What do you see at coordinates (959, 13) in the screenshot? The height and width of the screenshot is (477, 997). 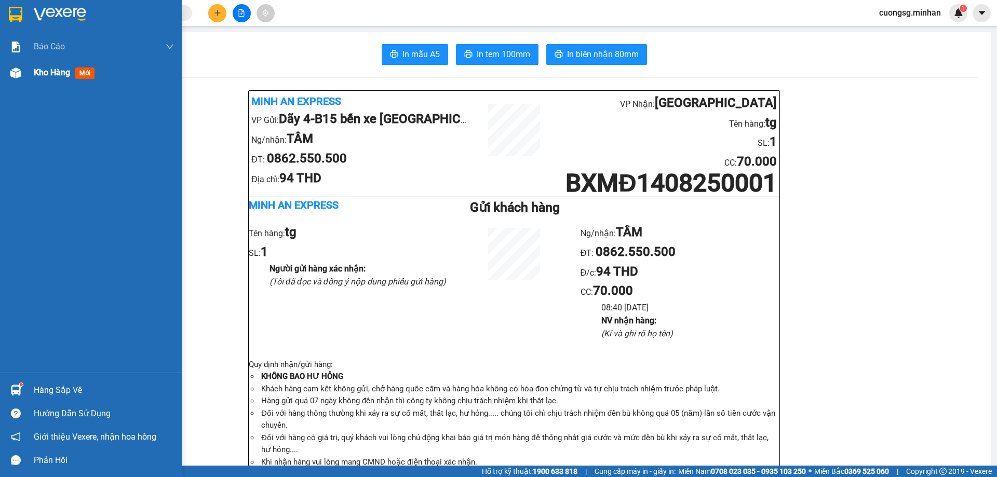 I see `img: icon-new-feature` at bounding box center [959, 13].